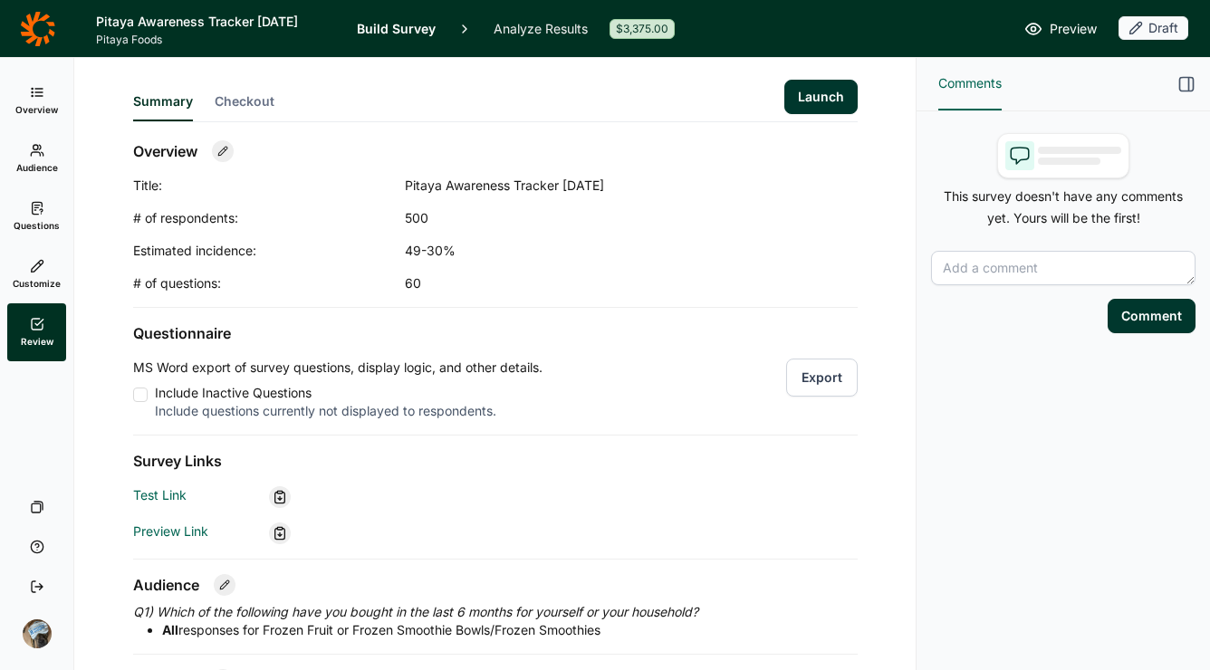  I want to click on a: Review, so click(36, 332).